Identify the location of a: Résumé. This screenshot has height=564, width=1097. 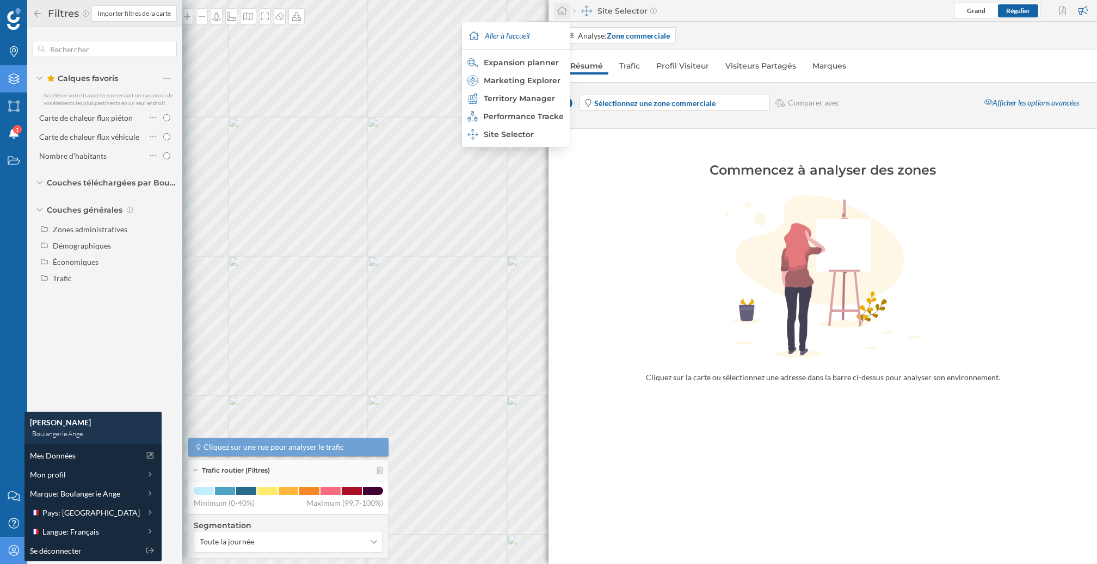
(586, 66).